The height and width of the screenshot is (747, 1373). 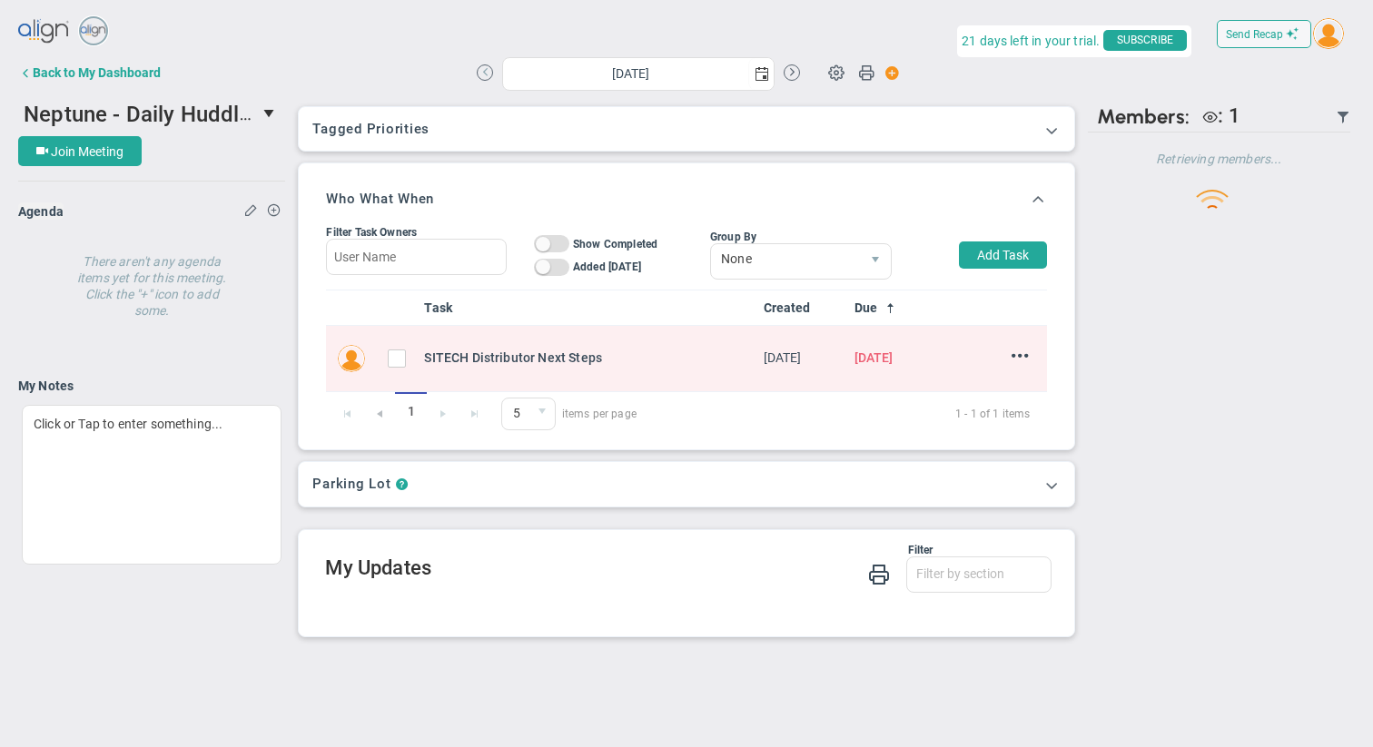 I want to click on h3: Who What When, so click(x=380, y=199).